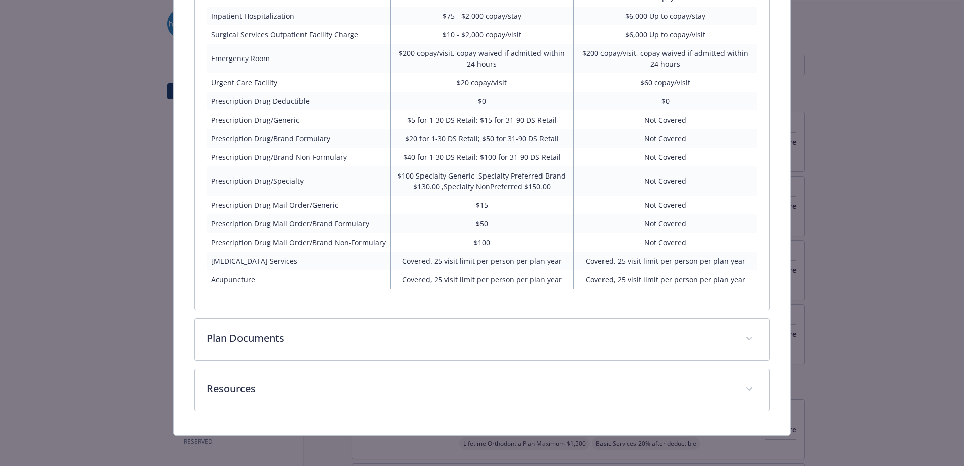  I want to click on td: Emergency Room, so click(299, 58).